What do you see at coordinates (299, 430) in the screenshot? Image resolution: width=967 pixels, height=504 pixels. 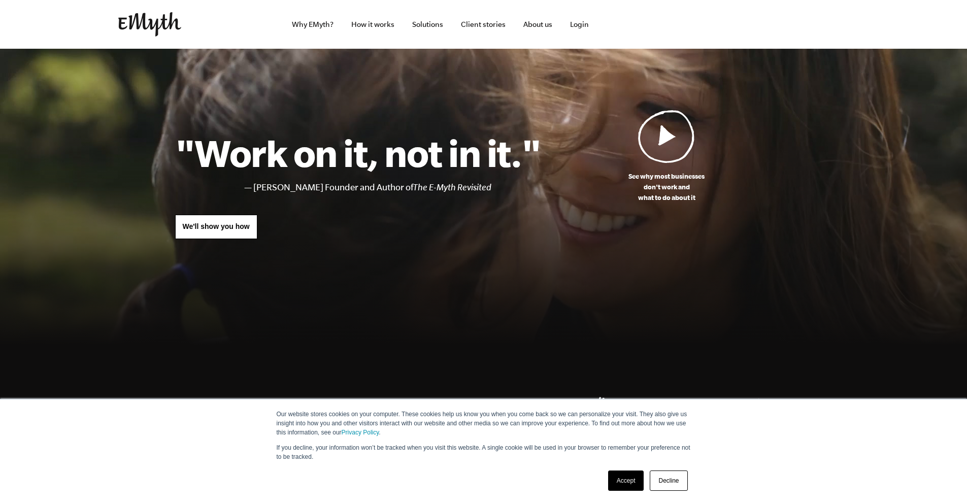 I see `h2: Proven systems. A personal mentor.` at bounding box center [299, 430].